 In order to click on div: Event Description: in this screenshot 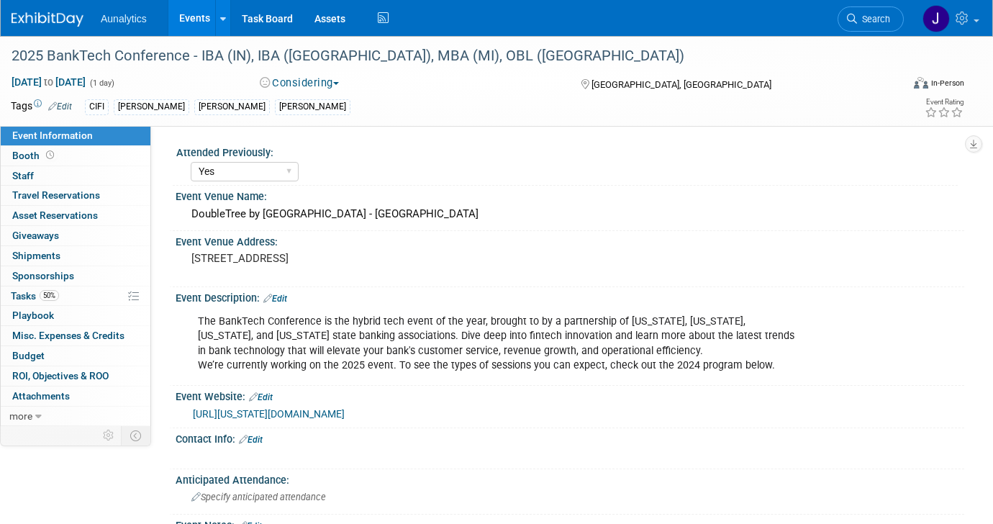, I will do `click(570, 296)`.